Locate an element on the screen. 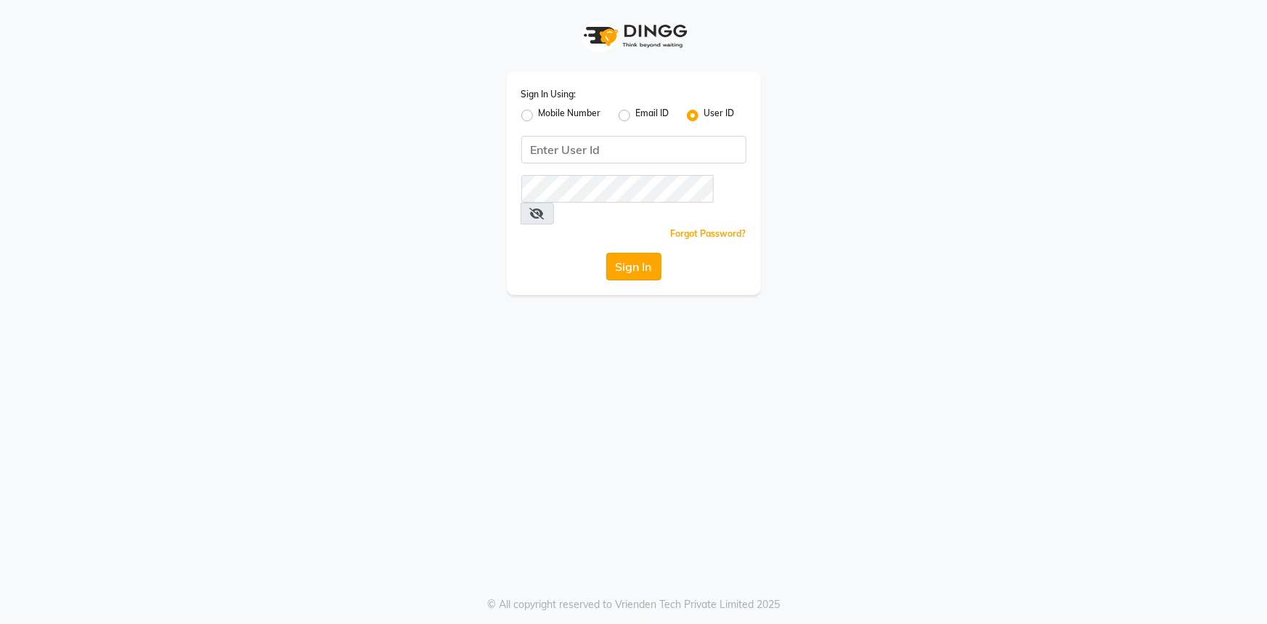  label: Mobile Number is located at coordinates (570, 115).